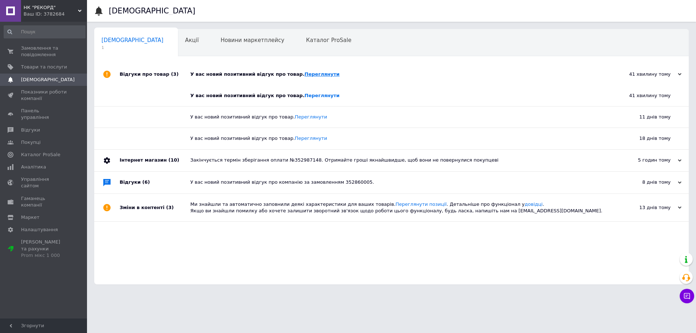 This screenshot has width=696, height=333. I want to click on div: 18 днів тому, so click(643, 138).